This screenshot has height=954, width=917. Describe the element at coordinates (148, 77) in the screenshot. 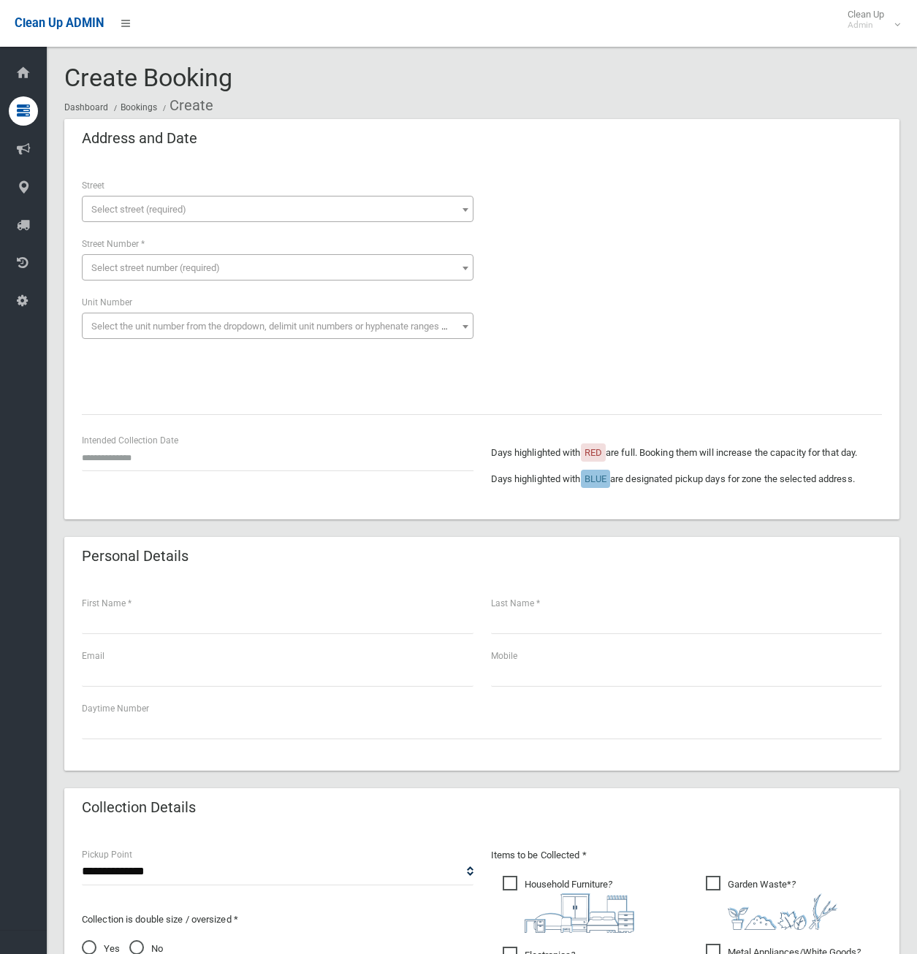

I see `span: Create Booking` at that location.